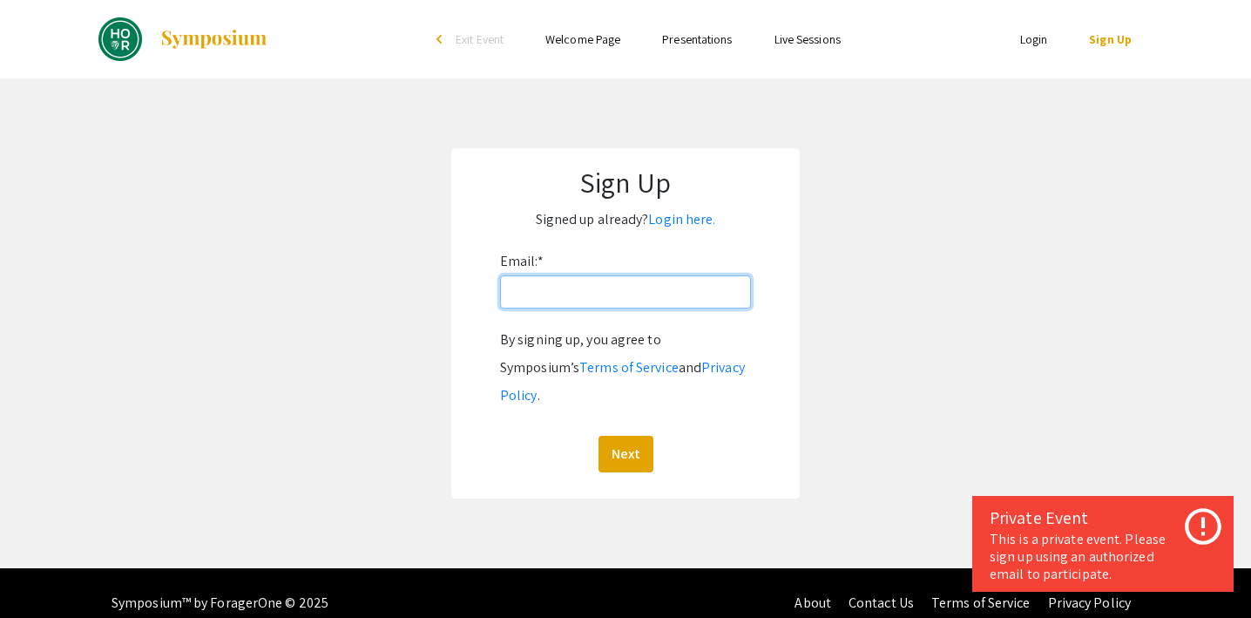 The image size is (1251, 618). What do you see at coordinates (120, 39) in the screenshot?
I see `img: DREAMS: Fall 2024` at bounding box center [120, 39].